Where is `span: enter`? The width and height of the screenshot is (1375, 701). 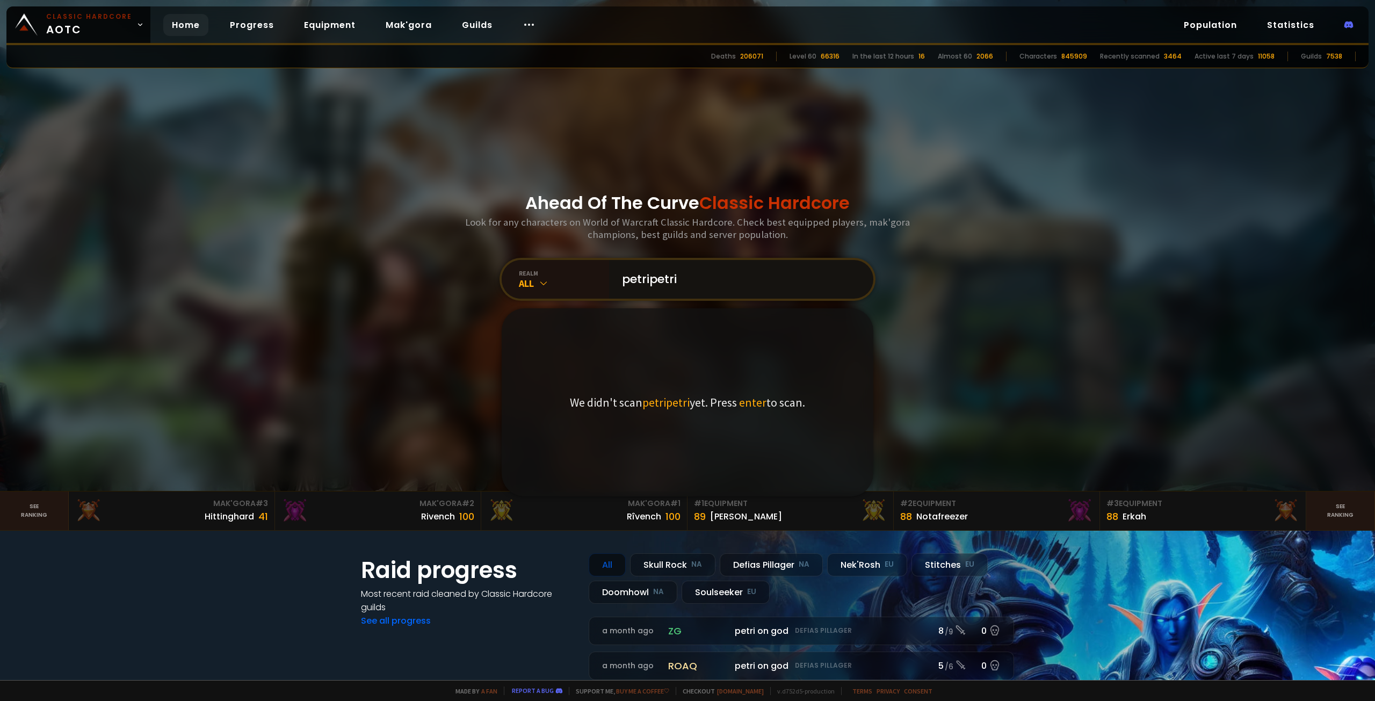
span: enter is located at coordinates (753, 402).